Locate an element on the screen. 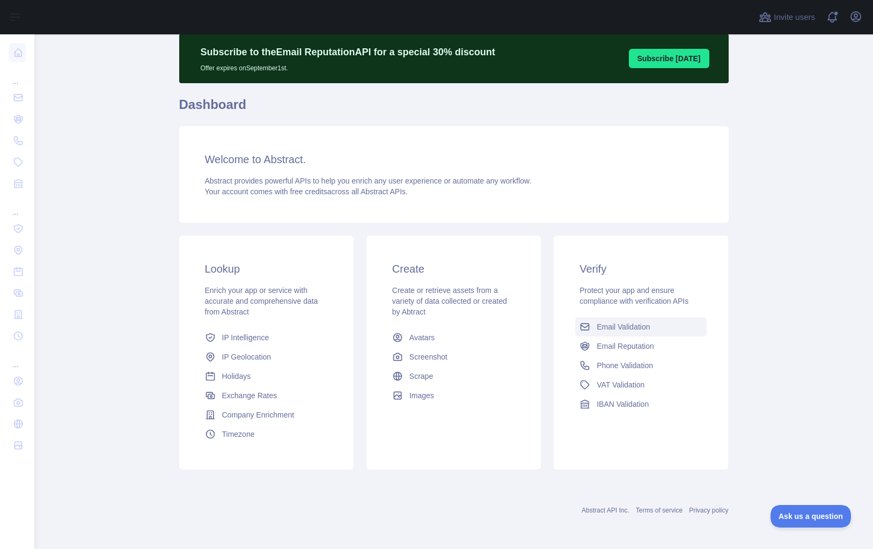  span: IP Intelligence is located at coordinates (246, 337).